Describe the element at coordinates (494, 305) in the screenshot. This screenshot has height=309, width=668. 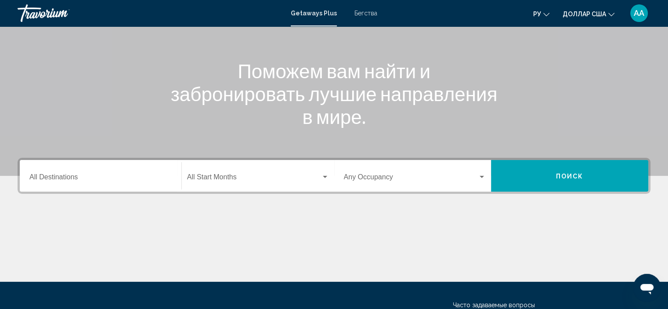
I see `font: Часто задаваемые вопросы` at that location.